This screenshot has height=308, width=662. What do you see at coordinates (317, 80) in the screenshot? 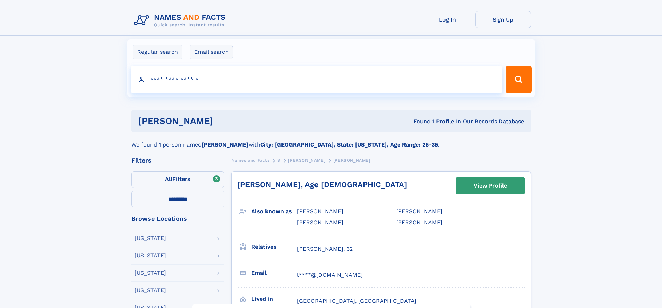
I see `input: search input` at bounding box center [317, 80].